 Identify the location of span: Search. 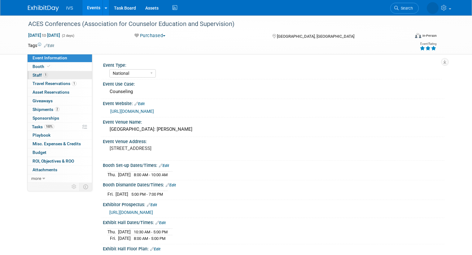
(405, 8).